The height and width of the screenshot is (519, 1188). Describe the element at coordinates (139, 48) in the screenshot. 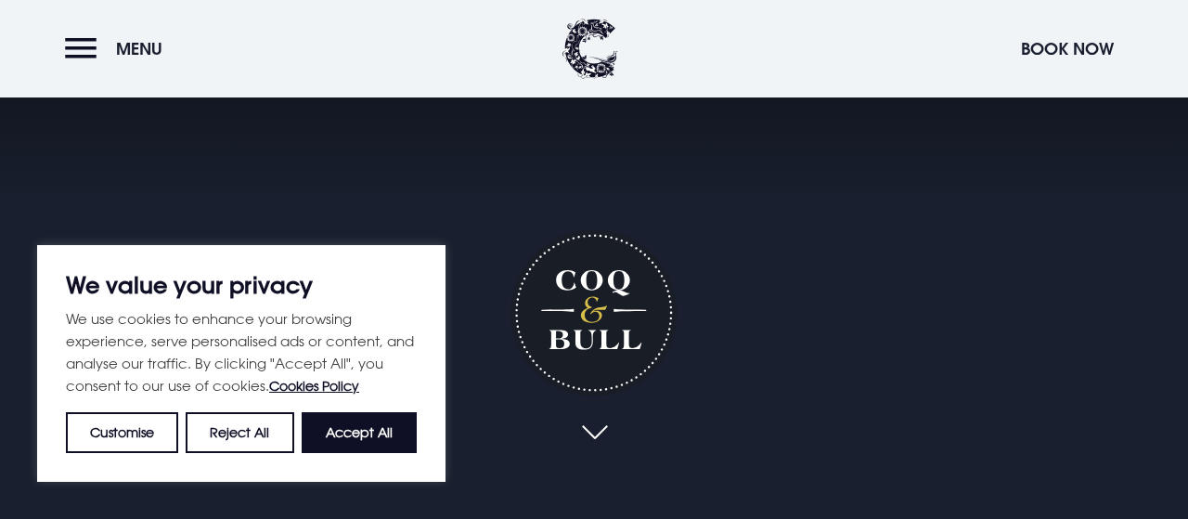

I see `span: Menu` at that location.